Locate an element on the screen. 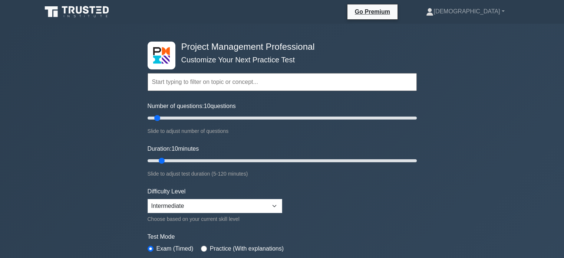 Image resolution: width=564 pixels, height=258 pixels. label: Test Mode is located at coordinates (282, 236).